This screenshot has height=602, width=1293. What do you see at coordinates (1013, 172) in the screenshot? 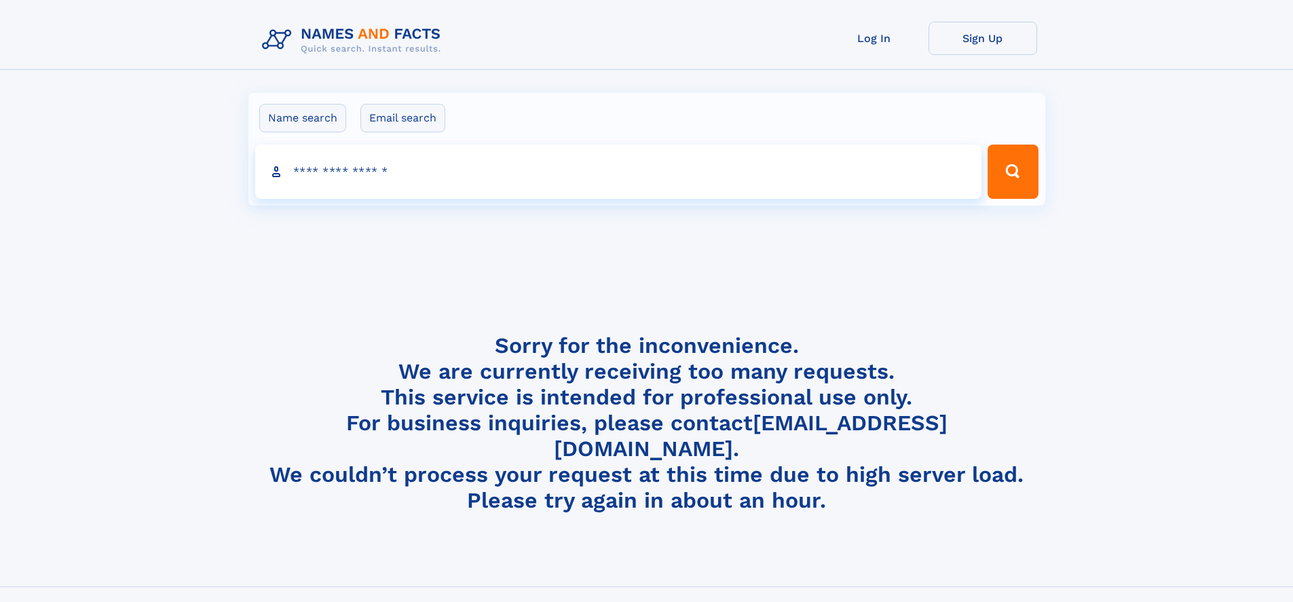
I see `button: Search Button` at bounding box center [1013, 172].